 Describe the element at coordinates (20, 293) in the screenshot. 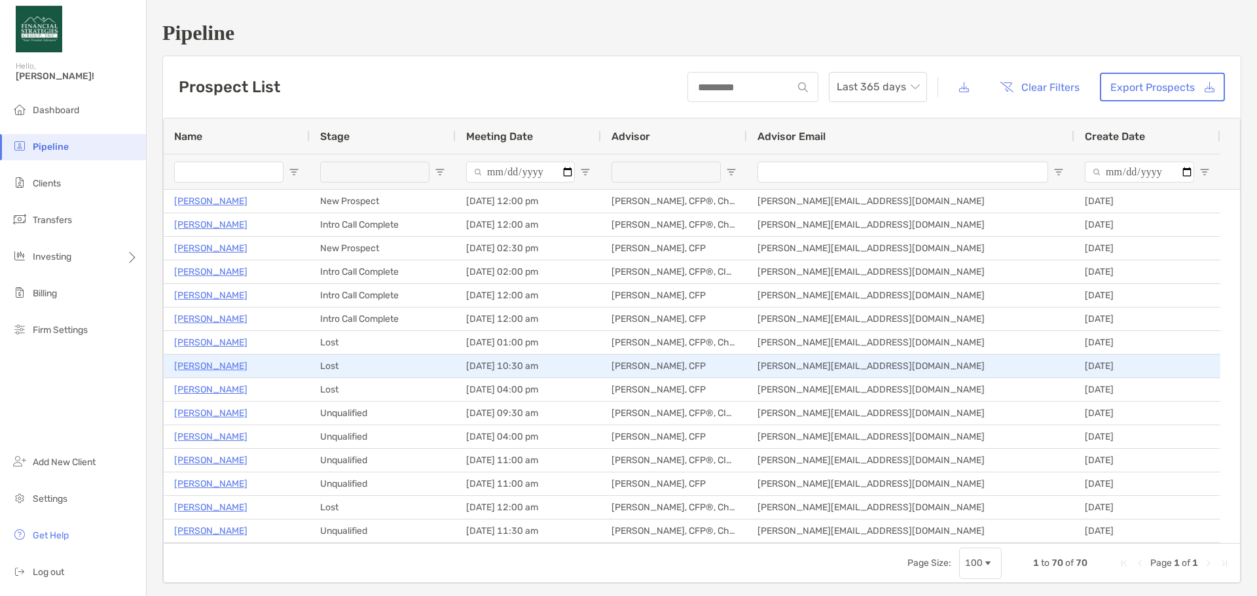

I see `img: billing icon` at that location.